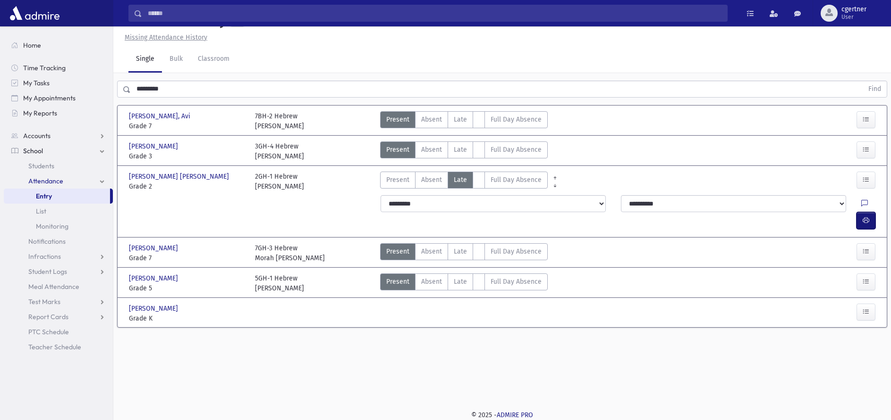 Image resolution: width=891 pixels, height=420 pixels. I want to click on span: Attendance, so click(46, 181).